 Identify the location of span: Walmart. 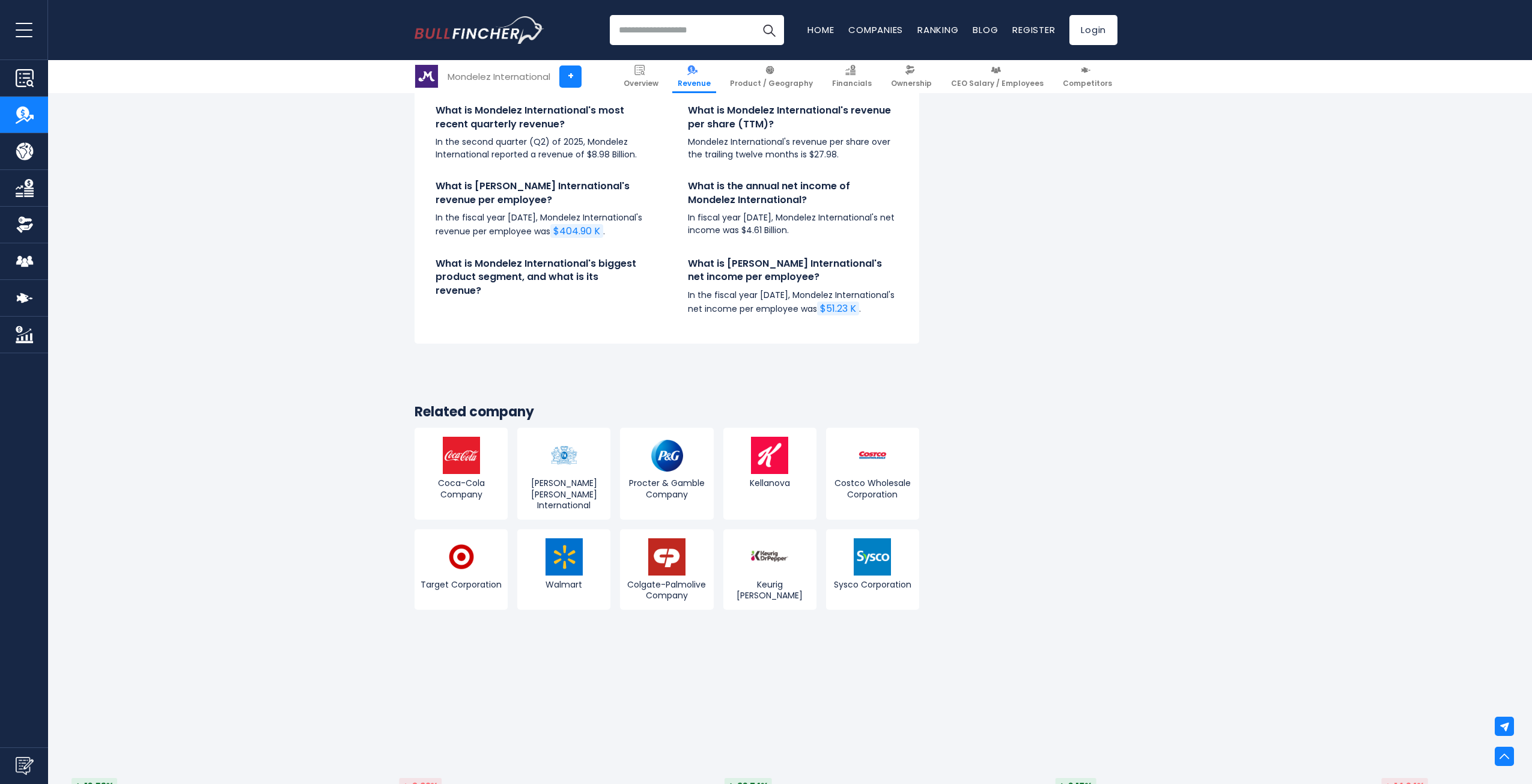
(563, 585).